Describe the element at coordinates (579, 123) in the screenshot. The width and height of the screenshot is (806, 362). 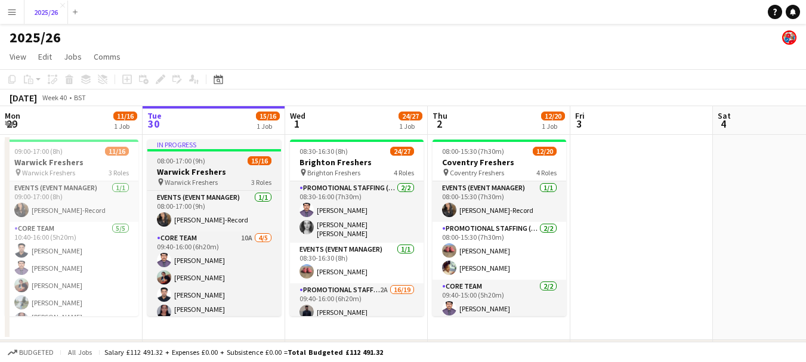
I see `span: 3` at that location.